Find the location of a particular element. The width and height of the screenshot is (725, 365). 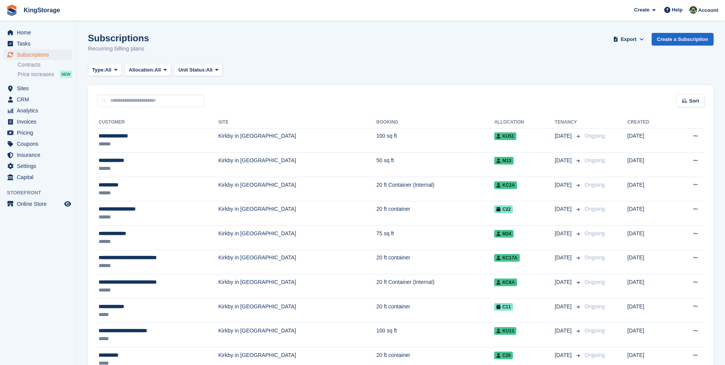

span: Pricing is located at coordinates (40, 133).